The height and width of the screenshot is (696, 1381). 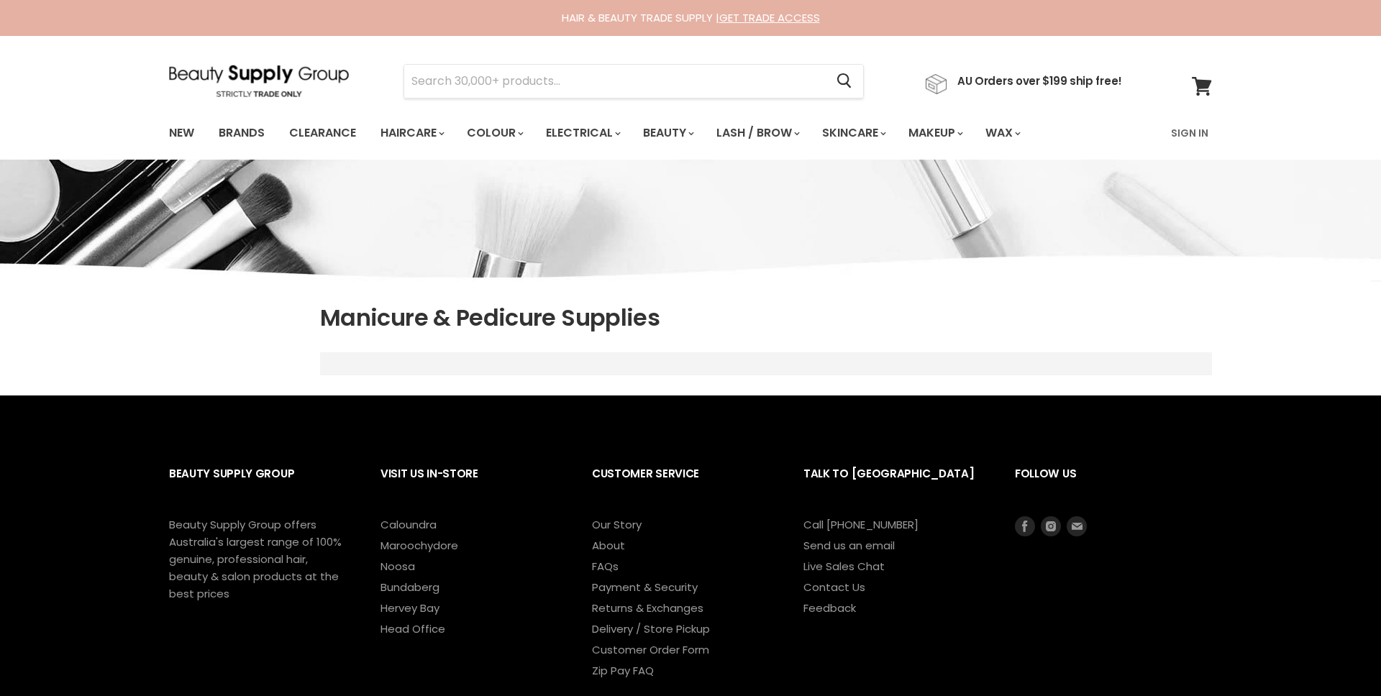 What do you see at coordinates (260, 485) in the screenshot?
I see `h2: Beauty Supply Group` at bounding box center [260, 485].